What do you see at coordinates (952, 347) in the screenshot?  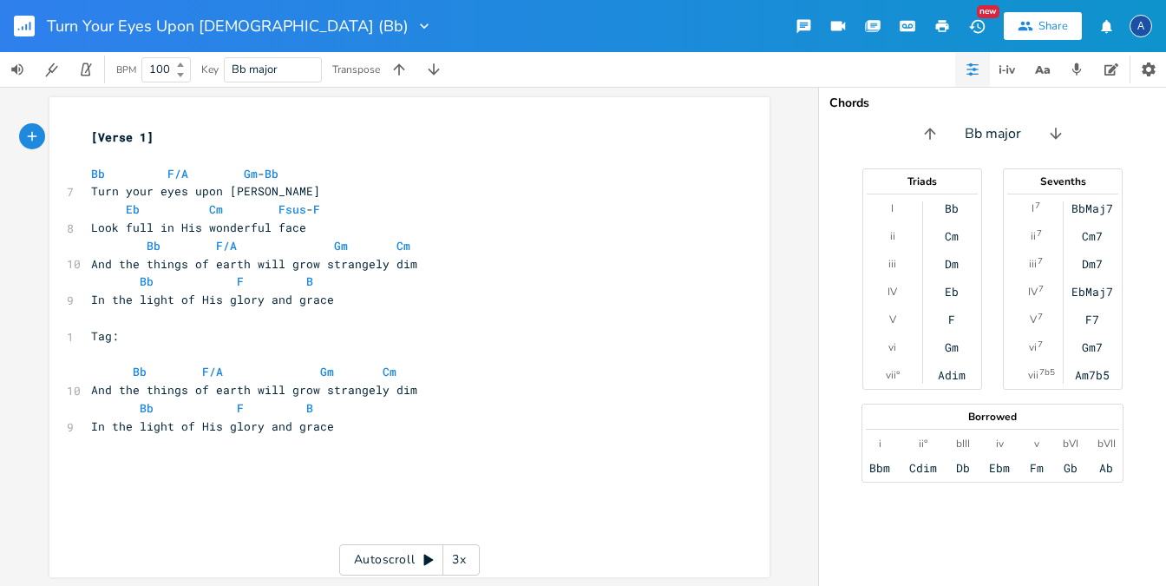 I see `div: Gm` at bounding box center [952, 347].